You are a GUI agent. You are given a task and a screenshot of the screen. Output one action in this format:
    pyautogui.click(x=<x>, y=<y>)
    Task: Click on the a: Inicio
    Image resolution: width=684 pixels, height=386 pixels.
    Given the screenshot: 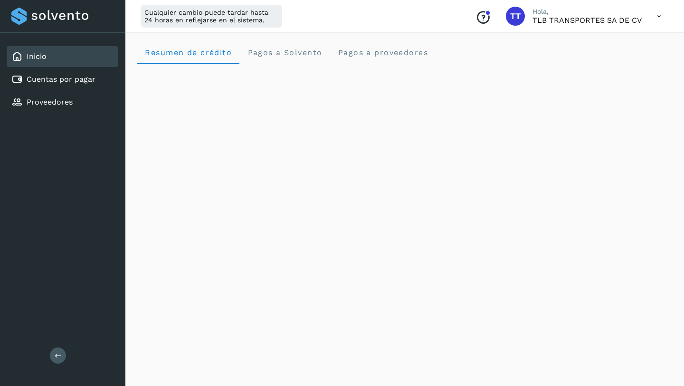 What is the action you would take?
    pyautogui.click(x=37, y=56)
    